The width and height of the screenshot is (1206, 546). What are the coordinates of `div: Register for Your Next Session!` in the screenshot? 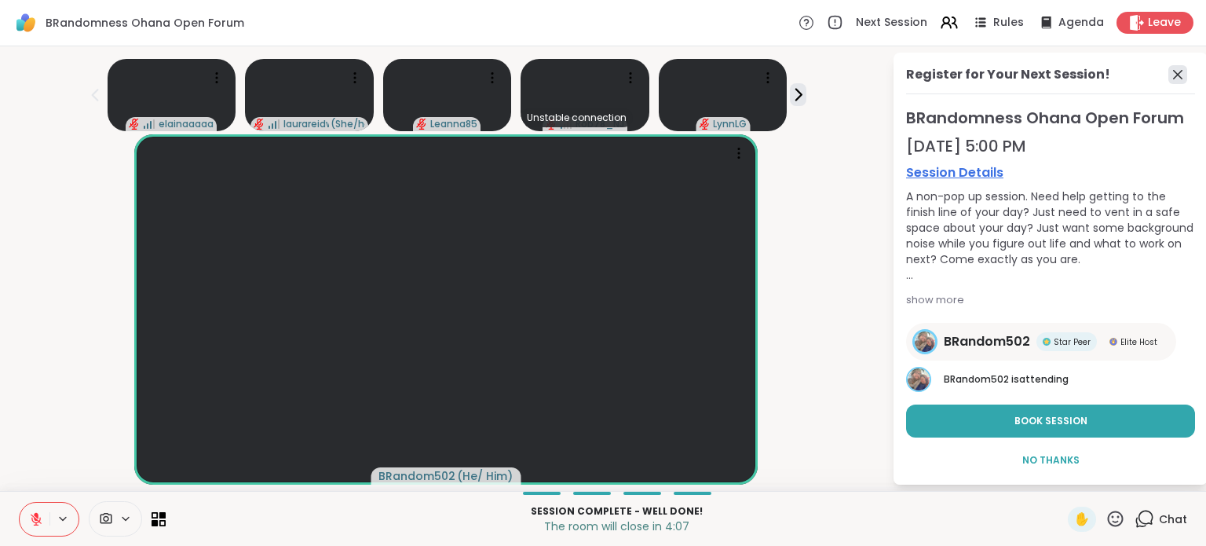 It's located at (1008, 75).